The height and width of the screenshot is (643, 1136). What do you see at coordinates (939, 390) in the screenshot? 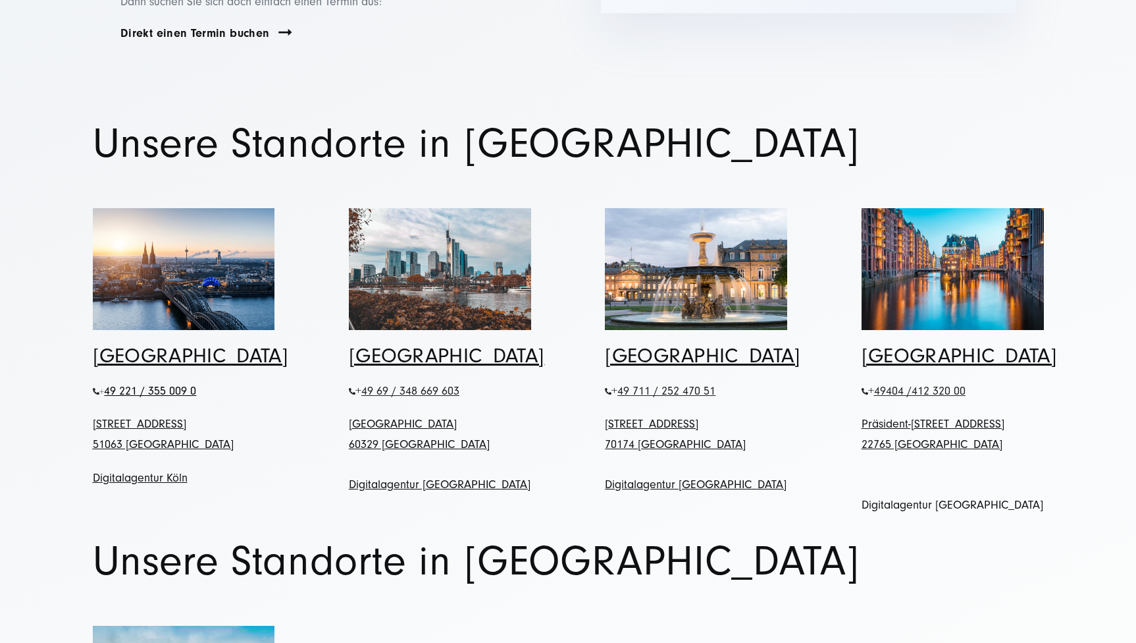
I see `span: 412 320 00` at bounding box center [939, 390].